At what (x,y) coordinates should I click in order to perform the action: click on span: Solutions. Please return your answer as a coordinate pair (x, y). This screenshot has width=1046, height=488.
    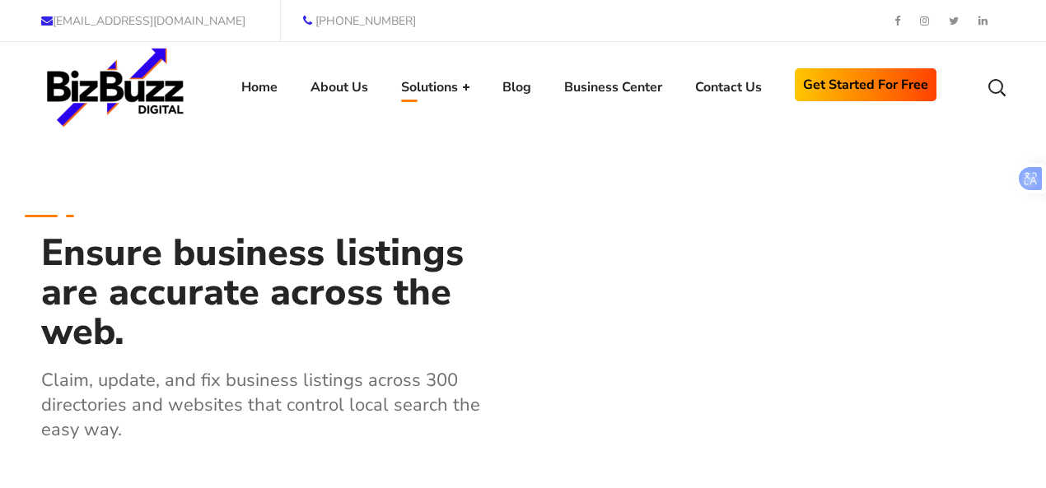
    Looking at the image, I should click on (435, 87).